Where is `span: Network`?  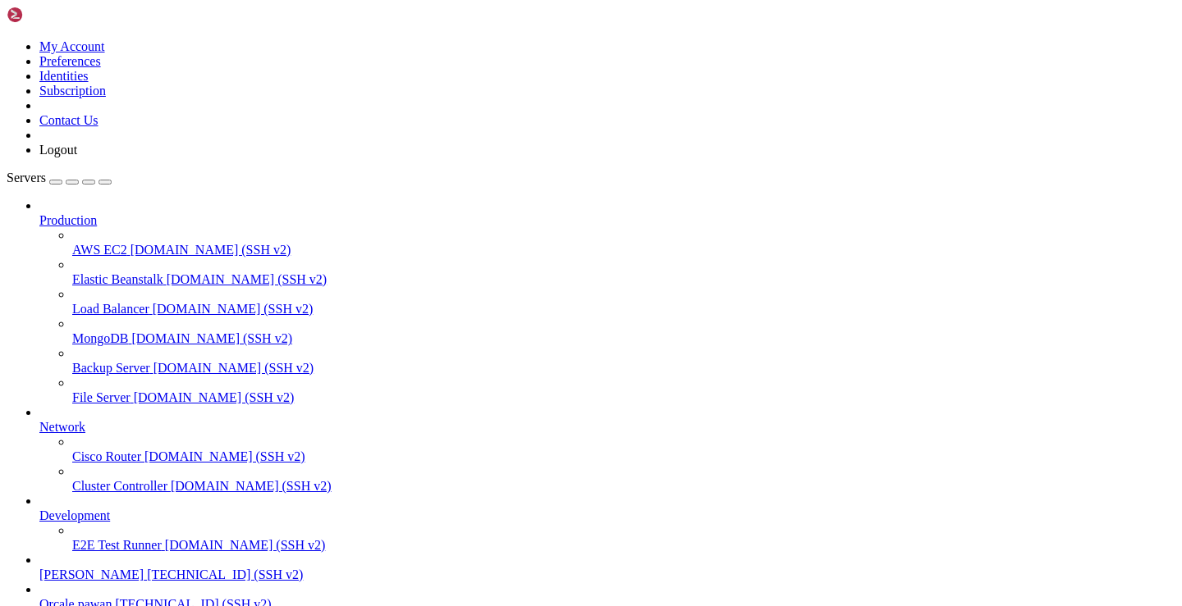
span: Network is located at coordinates (62, 427).